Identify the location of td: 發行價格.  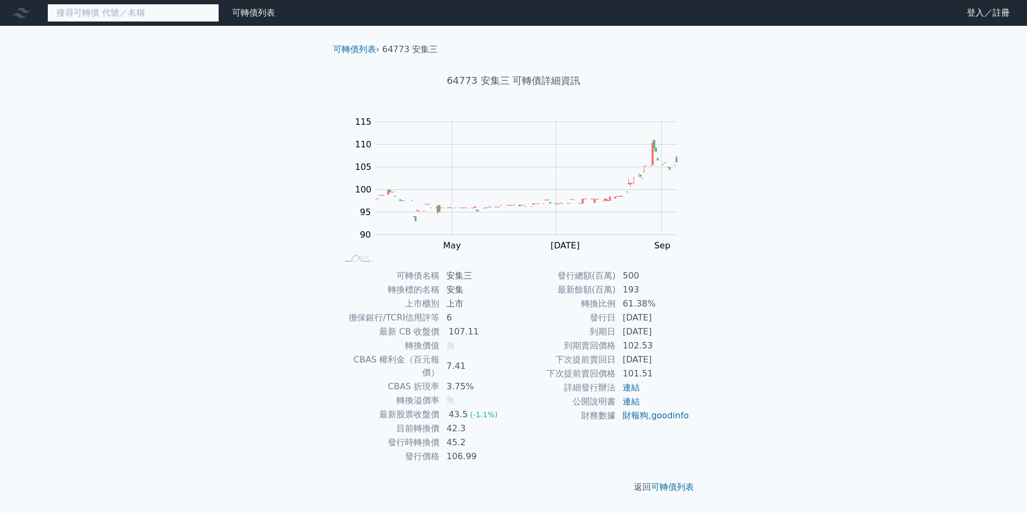
(388, 456).